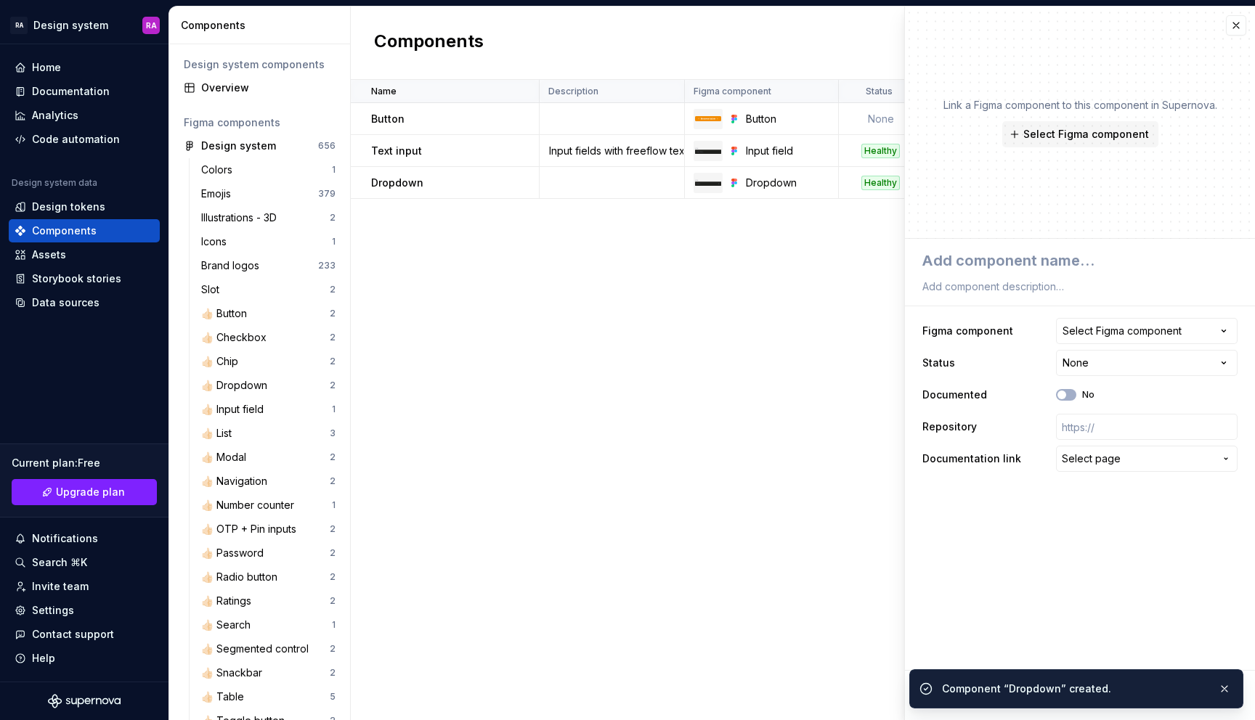 The height and width of the screenshot is (720, 1255). What do you see at coordinates (268, 88) in the screenshot?
I see `div: Overview` at bounding box center [268, 88].